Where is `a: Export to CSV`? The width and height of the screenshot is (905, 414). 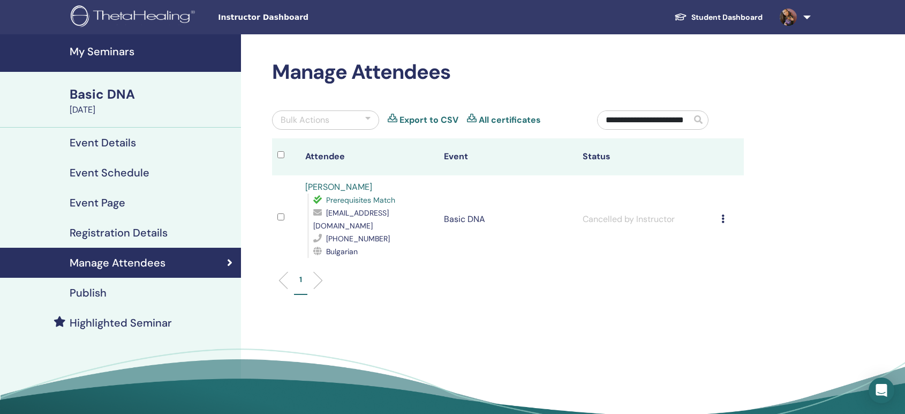
a: Export to CSV is located at coordinates (429, 120).